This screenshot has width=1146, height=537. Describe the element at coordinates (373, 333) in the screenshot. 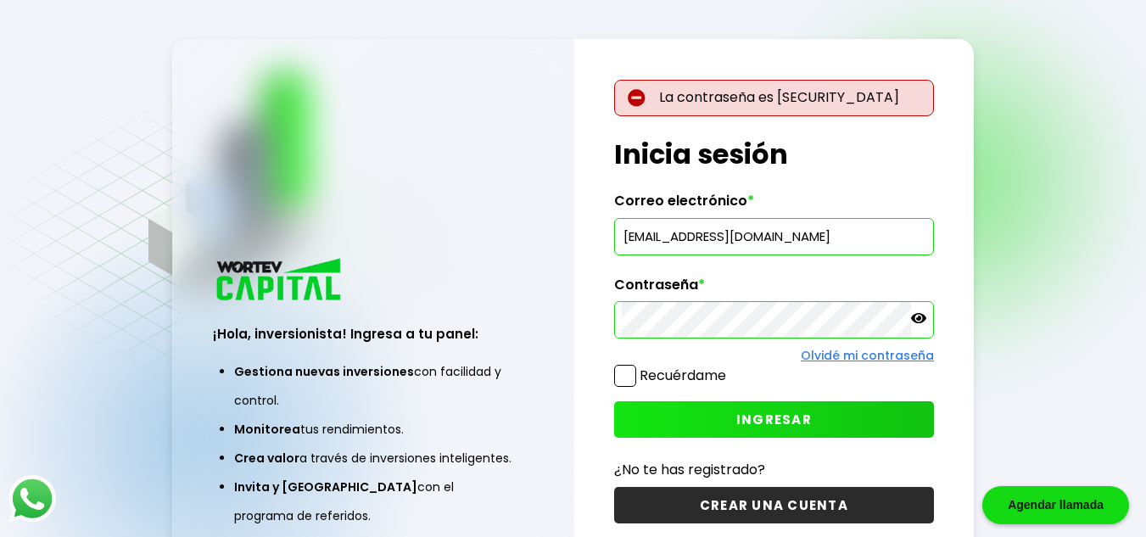

I see `h3: ¡Hola, inversionista! Ingresa a tu panel:` at that location.